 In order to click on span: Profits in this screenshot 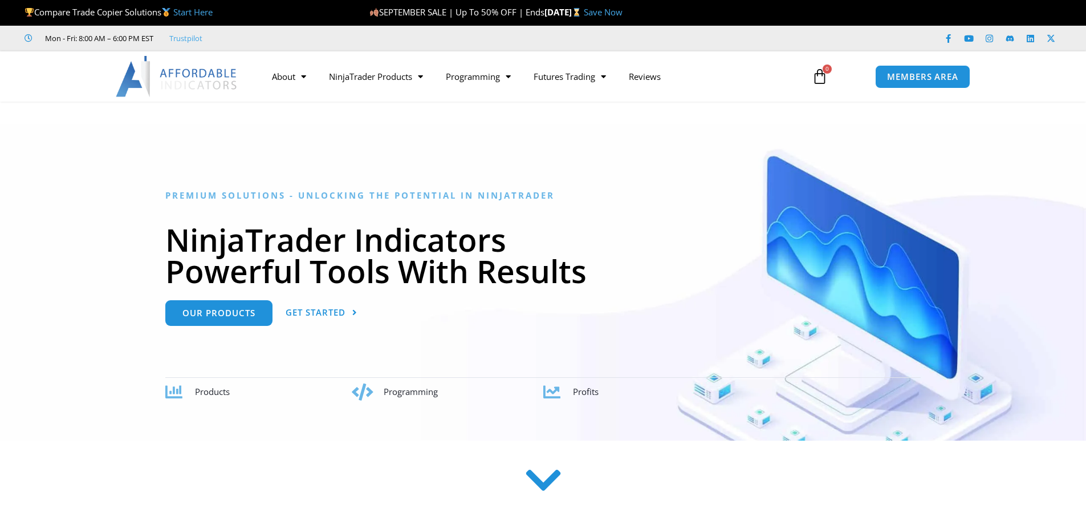, I will do `click(586, 391)`.